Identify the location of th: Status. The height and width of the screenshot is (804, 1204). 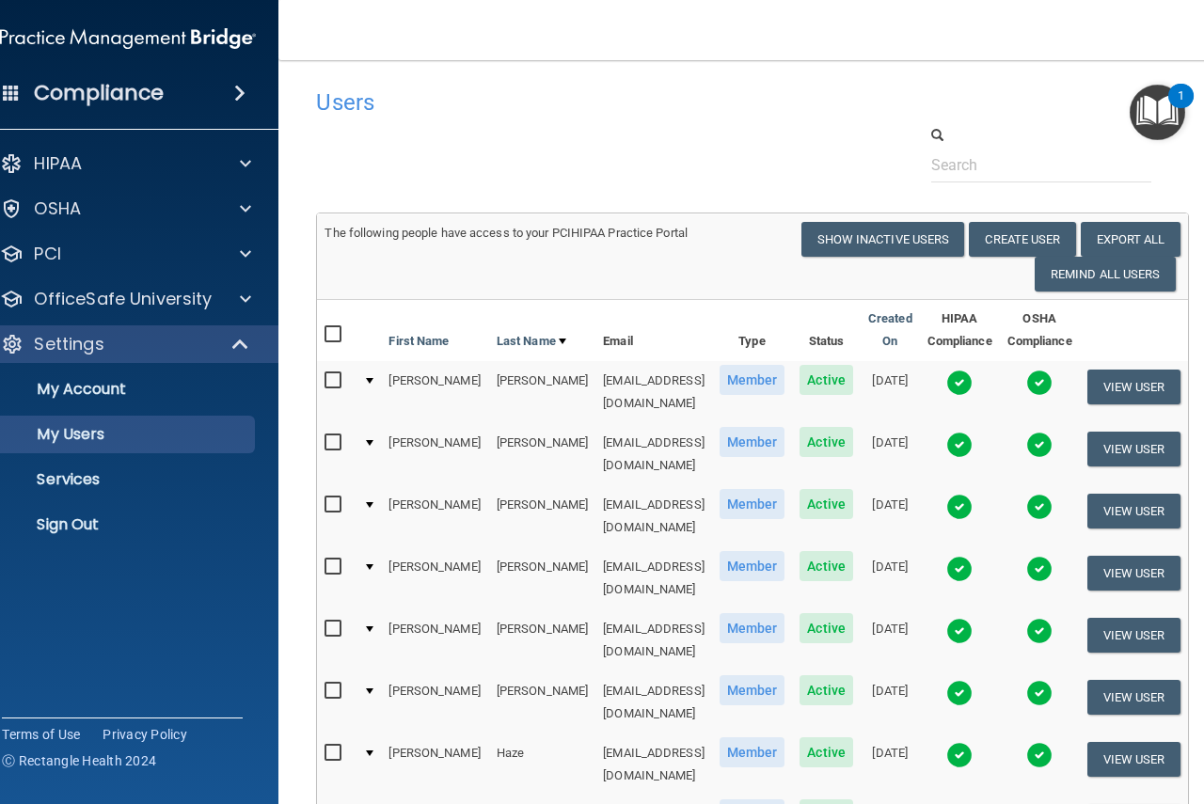
(826, 330).